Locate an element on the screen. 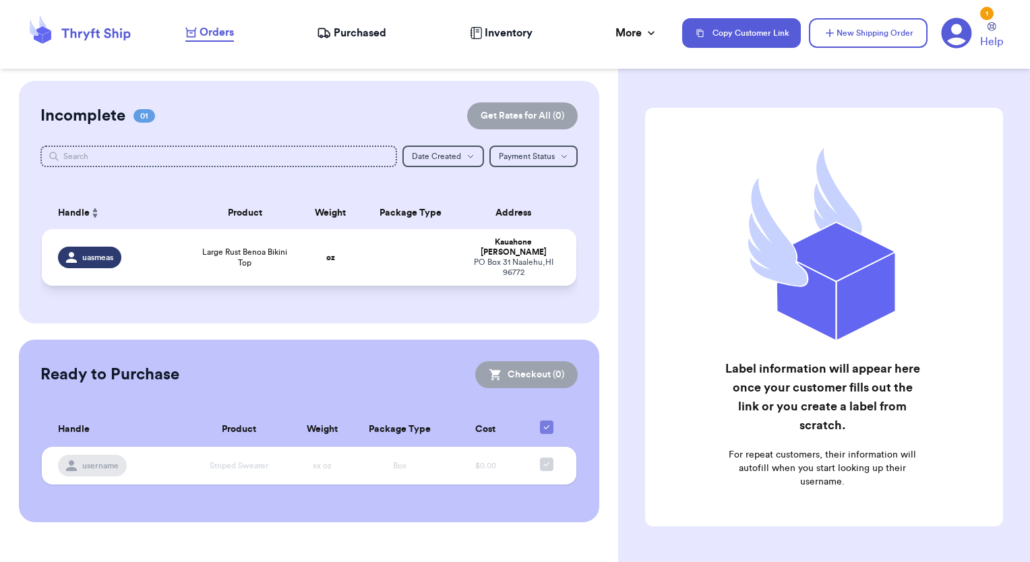 This screenshot has width=1030, height=562. span: Payment Status is located at coordinates (527, 156).